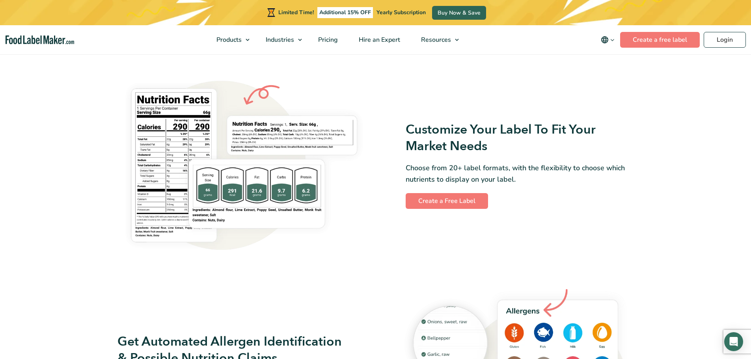 The image size is (751, 359). Describe the element at coordinates (447, 201) in the screenshot. I see `a: Create a Free Label` at that location.